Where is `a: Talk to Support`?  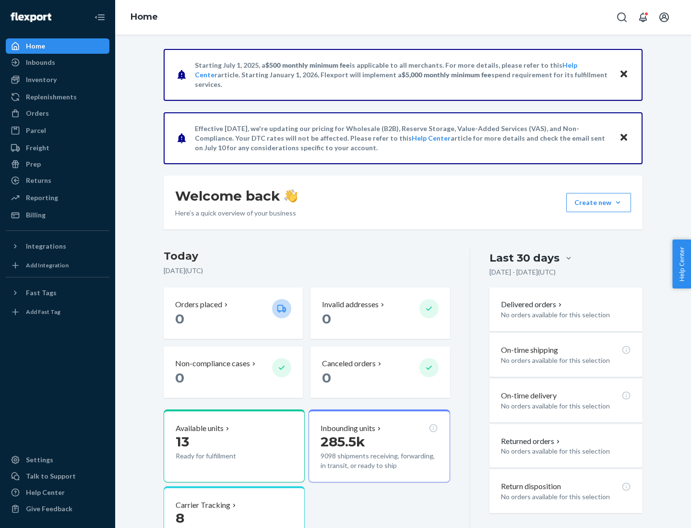 a: Talk to Support is located at coordinates (58, 476).